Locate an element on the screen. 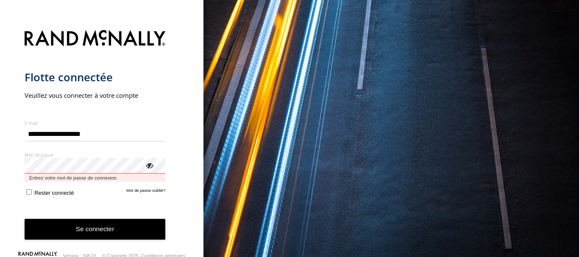  font: Se connecter is located at coordinates (95, 229).